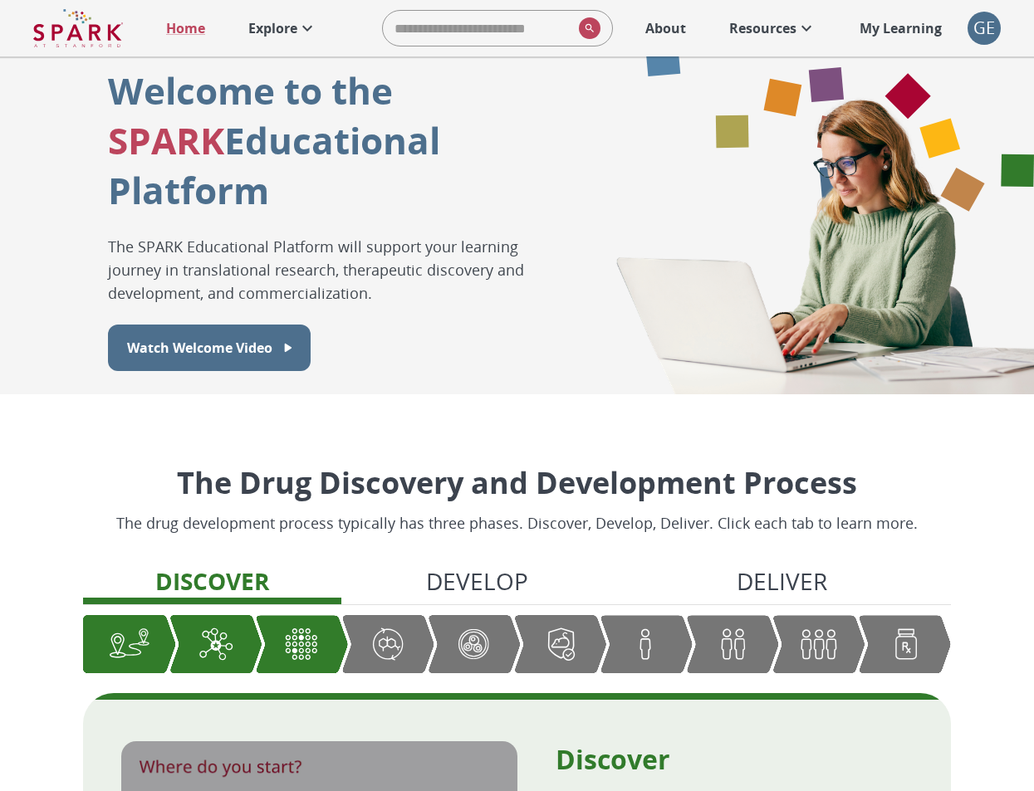 This screenshot has height=791, width=1034. What do you see at coordinates (340, 270) in the screenshot?
I see `p: The SPARK Educational Platform will support your learning journey in translational research, ther...` at bounding box center [340, 270].